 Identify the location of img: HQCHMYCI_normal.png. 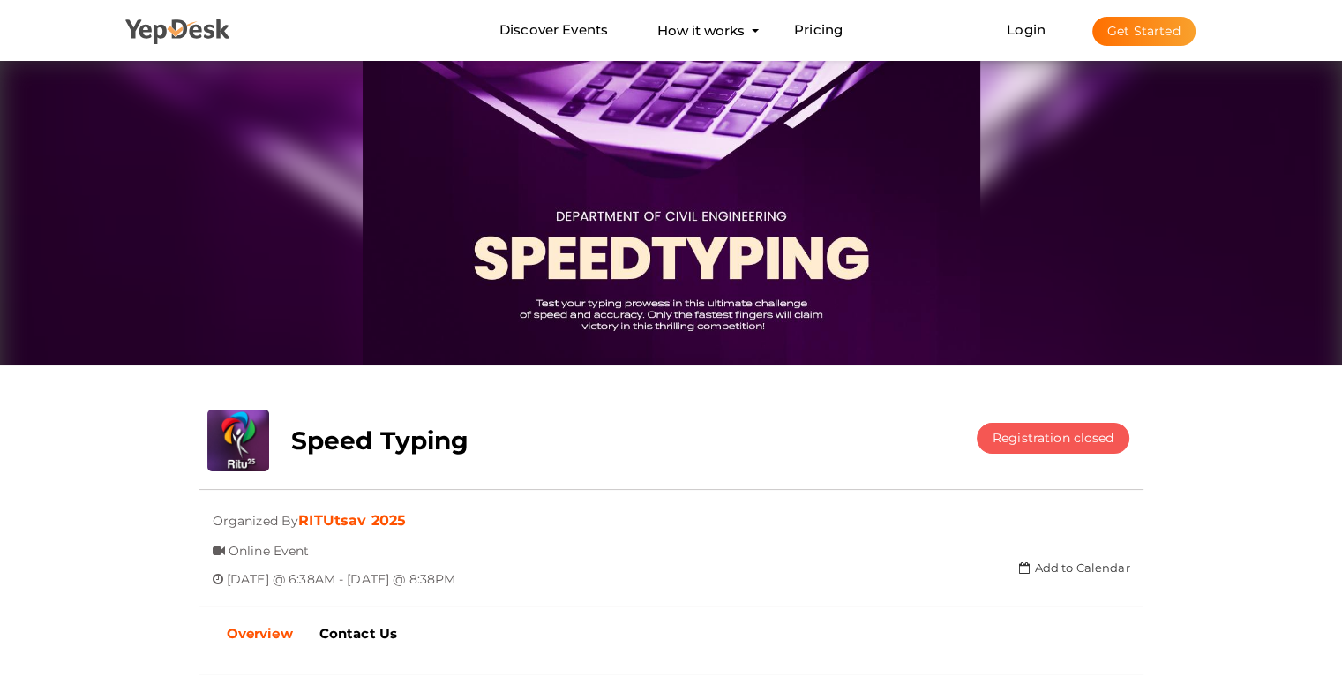
(671, 211).